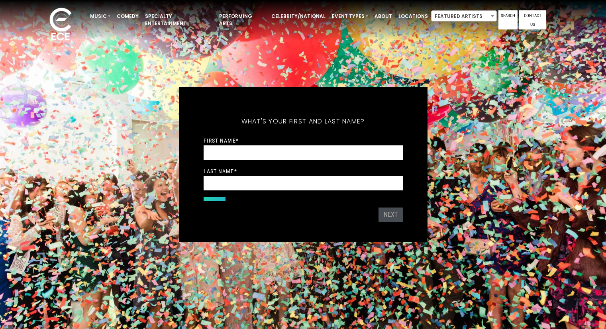  What do you see at coordinates (303, 122) in the screenshot?
I see `h5: What's your first and last name?` at bounding box center [303, 122].